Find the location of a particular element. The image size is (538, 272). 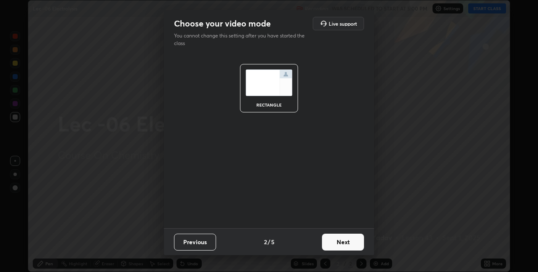

h5: Live support is located at coordinates (343, 24).